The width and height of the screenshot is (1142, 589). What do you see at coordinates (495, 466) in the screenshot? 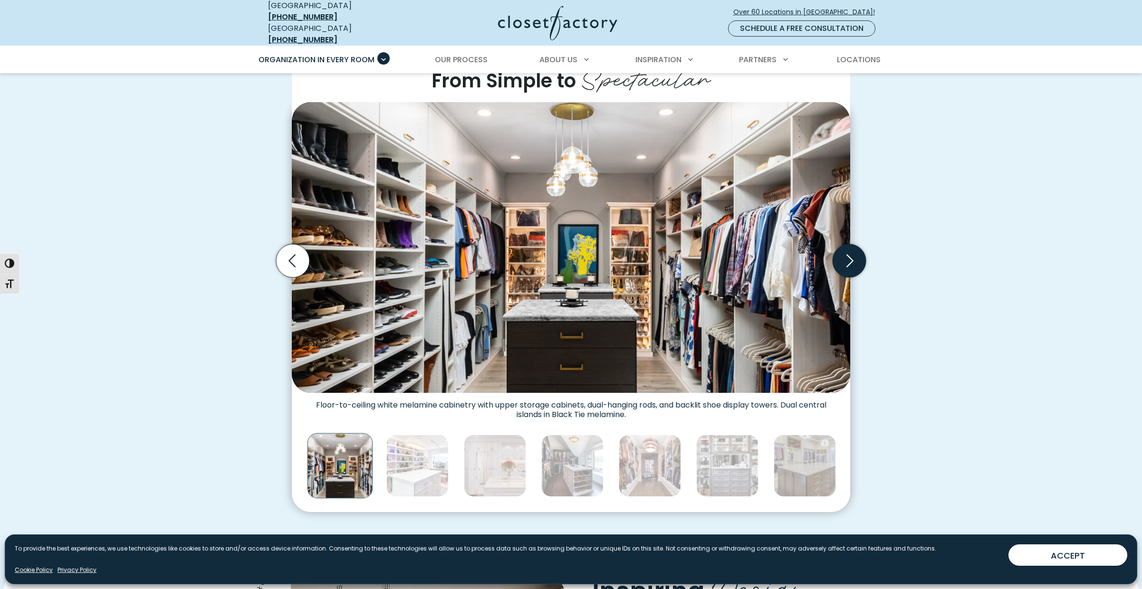
I see `img: Elegant white walk-in closet with ornate cabinetry, a center island, and classic molding` at bounding box center [495, 466].